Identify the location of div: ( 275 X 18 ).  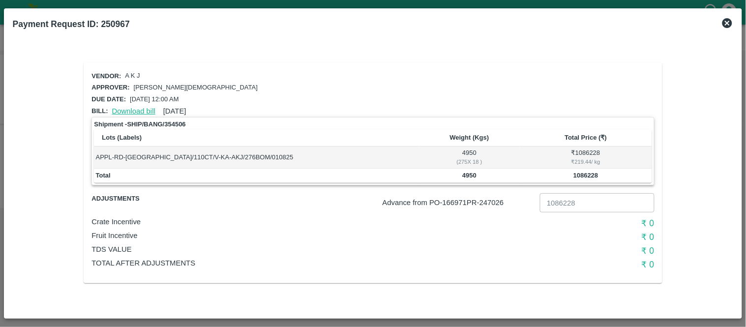
(469, 162).